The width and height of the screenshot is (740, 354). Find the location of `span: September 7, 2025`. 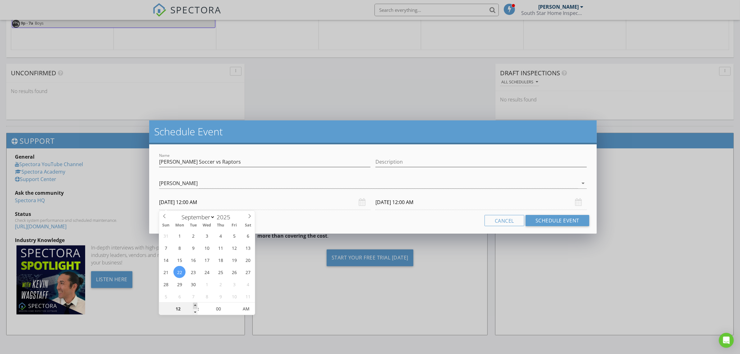

span: September 7, 2025 is located at coordinates (166, 248).